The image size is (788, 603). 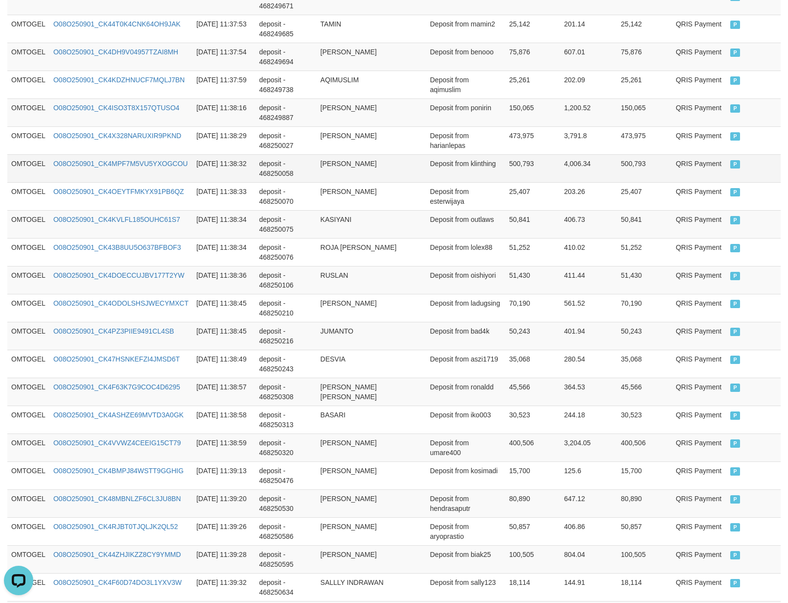 I want to click on td: 125.6, so click(x=588, y=475).